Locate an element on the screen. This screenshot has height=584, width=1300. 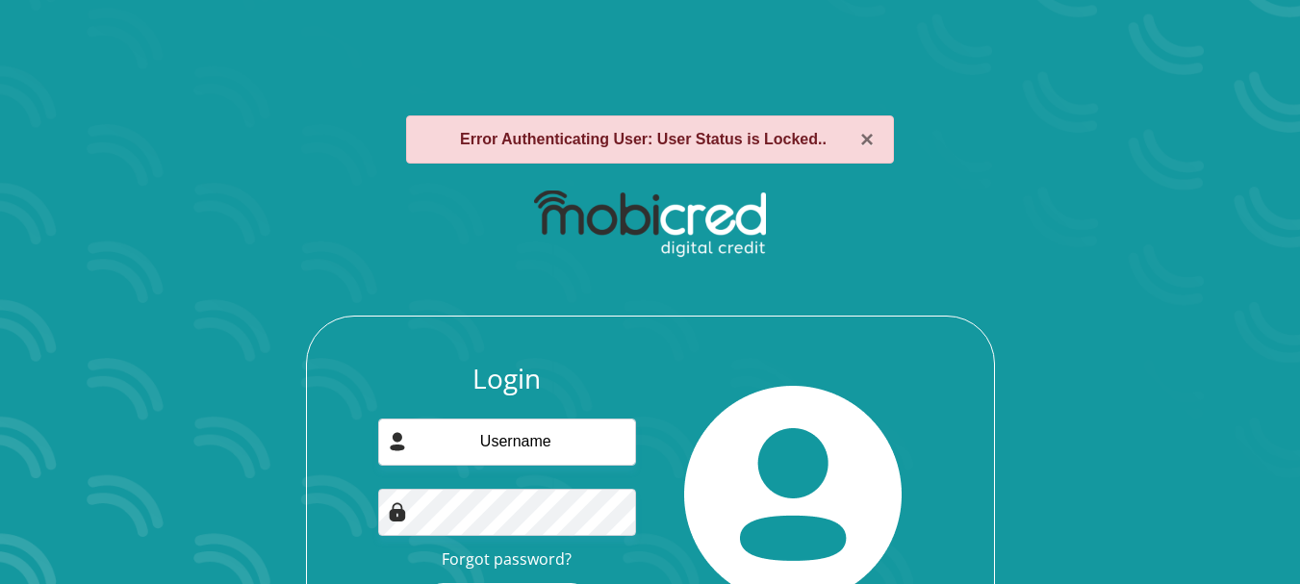
img: user-icon image is located at coordinates (397, 442).